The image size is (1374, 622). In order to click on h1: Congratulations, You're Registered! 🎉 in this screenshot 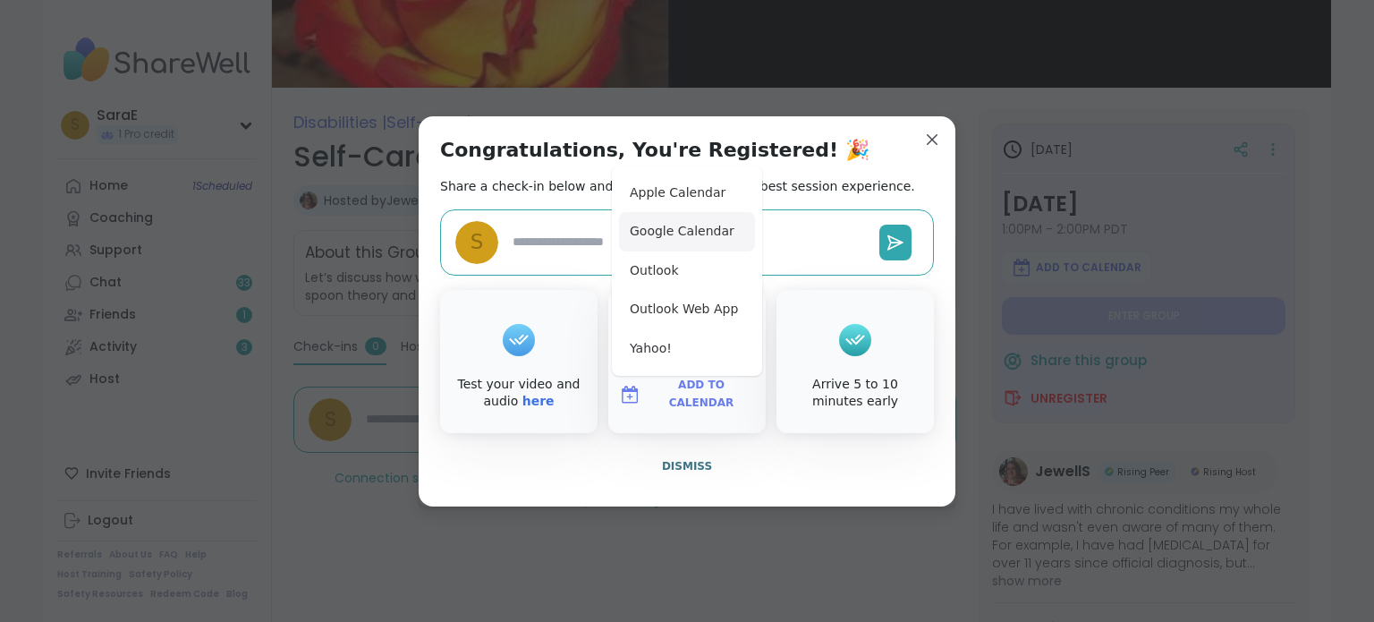, I will do `click(655, 150)`.